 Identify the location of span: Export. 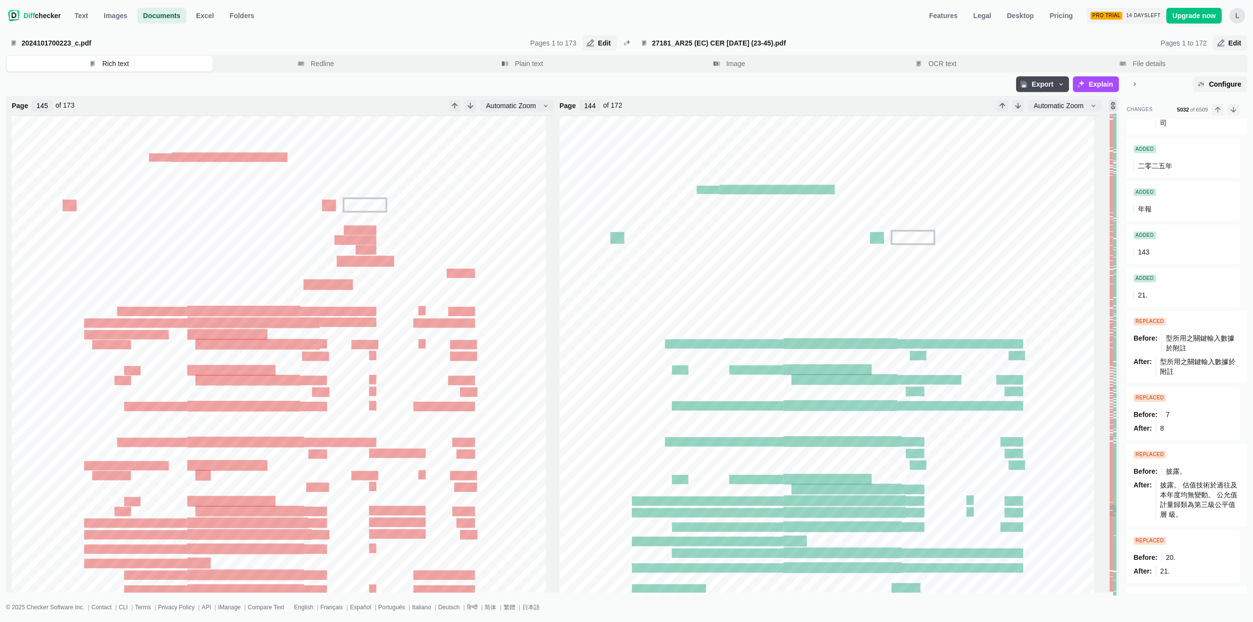
(1042, 84).